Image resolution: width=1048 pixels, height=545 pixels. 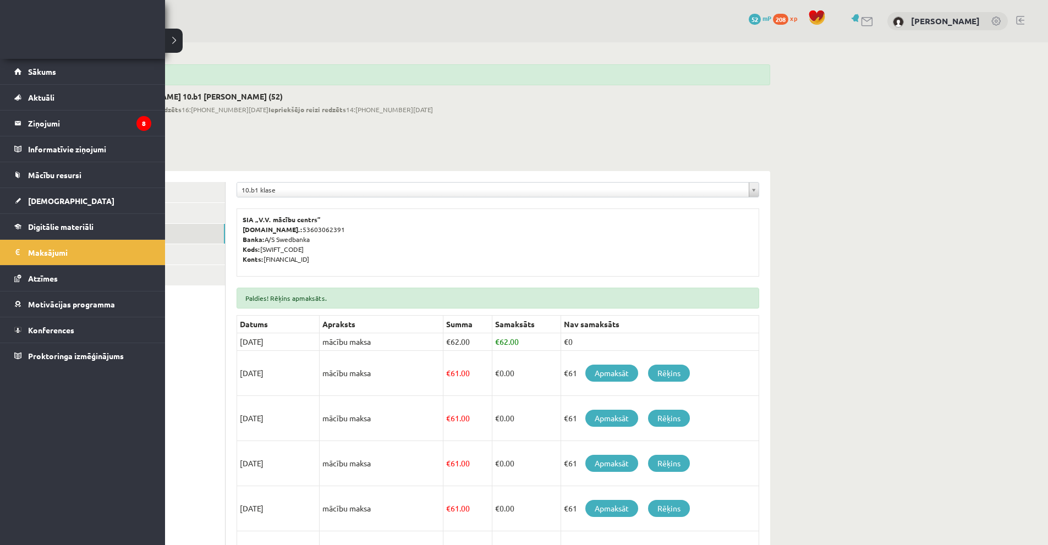 What do you see at coordinates (254, 239) in the screenshot?
I see `b: Banka:` at bounding box center [254, 239].